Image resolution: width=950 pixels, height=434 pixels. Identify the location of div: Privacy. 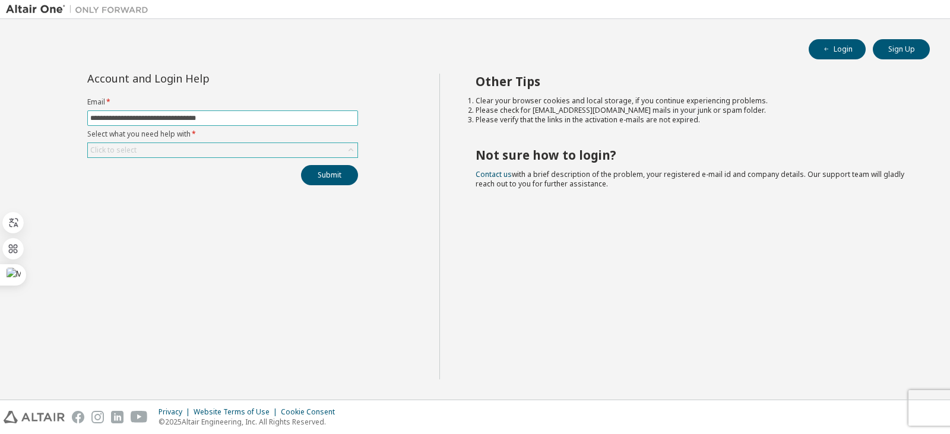
(176, 412).